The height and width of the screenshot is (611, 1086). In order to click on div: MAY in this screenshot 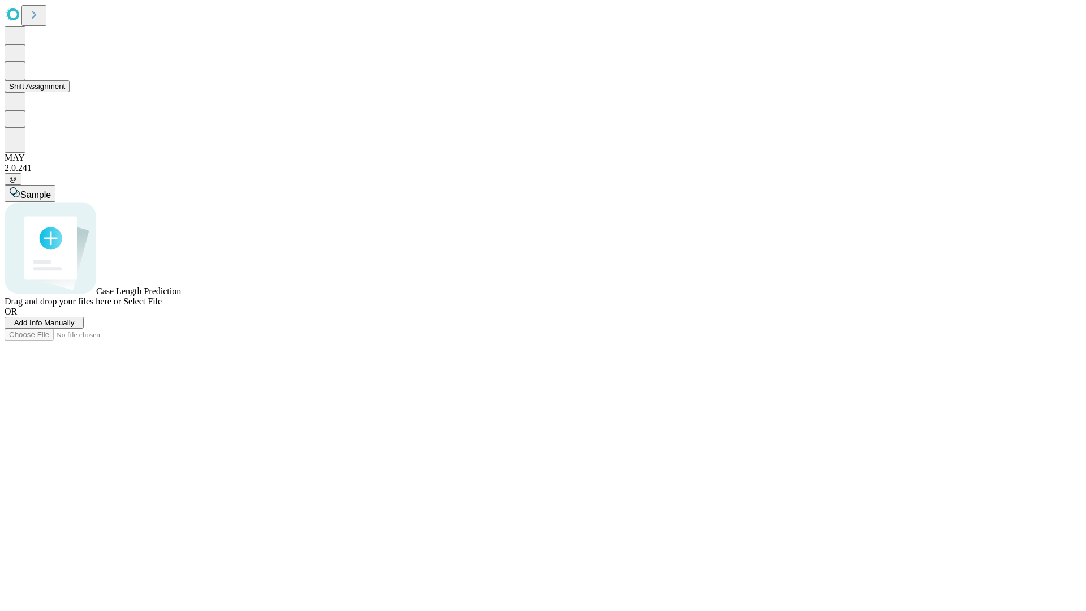, I will do `click(543, 158)`.